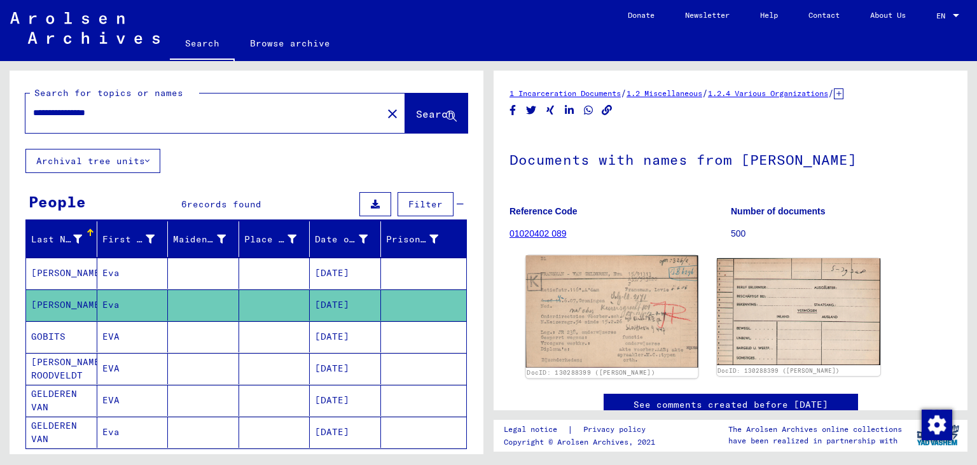  What do you see at coordinates (133, 239) in the screenshot?
I see `mat-header-cell: First Name` at bounding box center [133, 239].